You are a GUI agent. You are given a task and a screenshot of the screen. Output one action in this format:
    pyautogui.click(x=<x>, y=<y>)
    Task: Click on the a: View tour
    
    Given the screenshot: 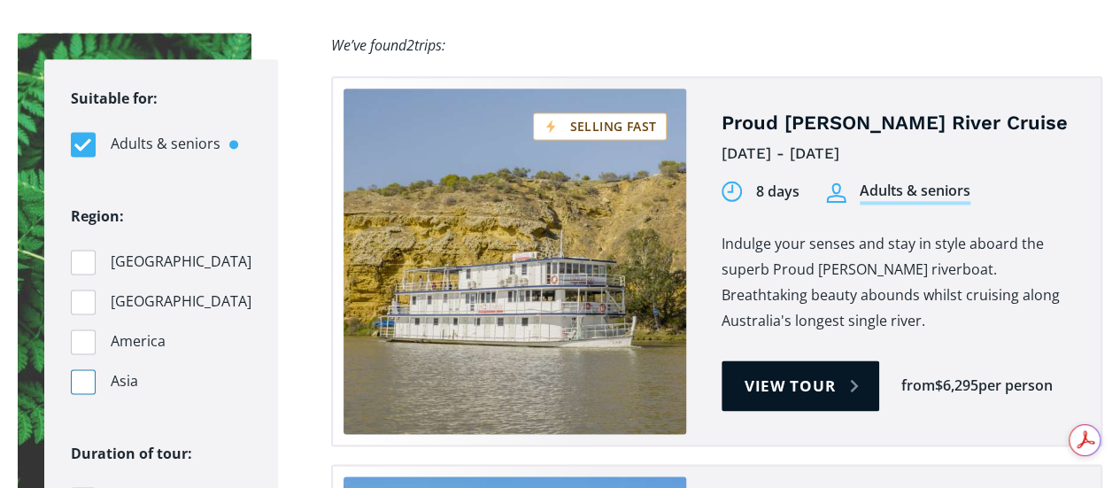 What is the action you would take?
    pyautogui.click(x=801, y=385)
    